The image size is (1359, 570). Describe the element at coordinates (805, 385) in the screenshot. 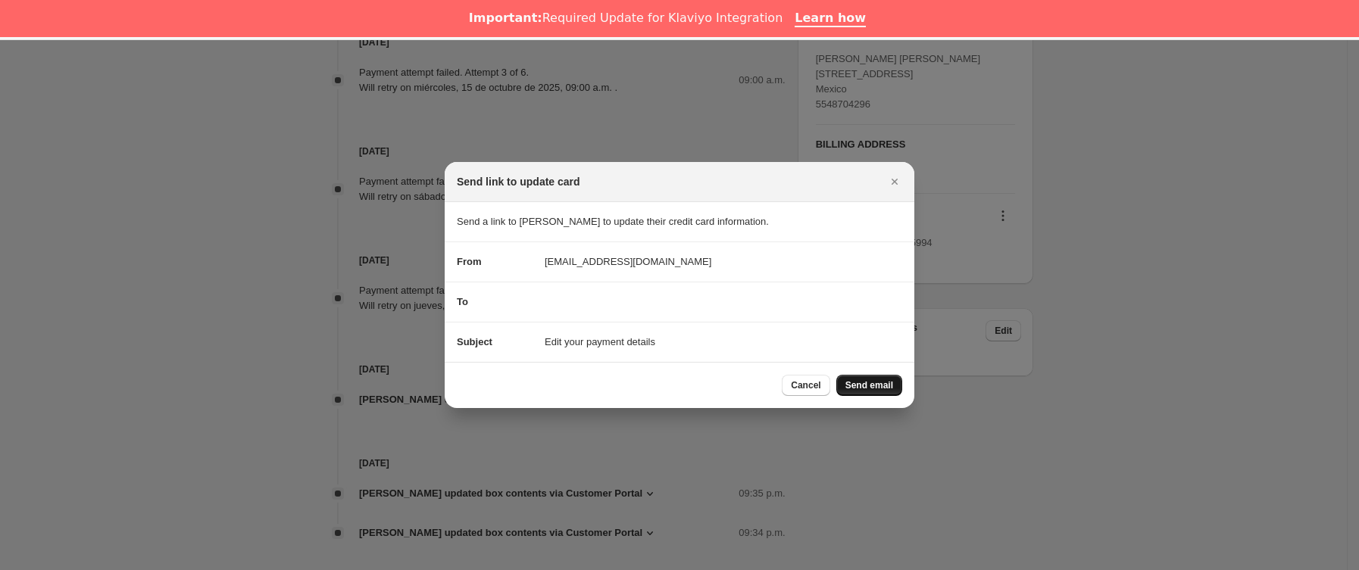

I see `button: Cancel` at that location.